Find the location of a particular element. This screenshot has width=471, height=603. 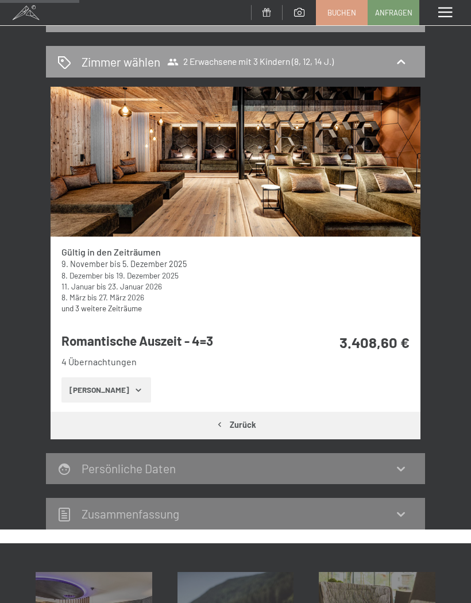

span: 2 Erwachsene mit 3 Kindern (8, 12, 14 J.) is located at coordinates (250, 62).